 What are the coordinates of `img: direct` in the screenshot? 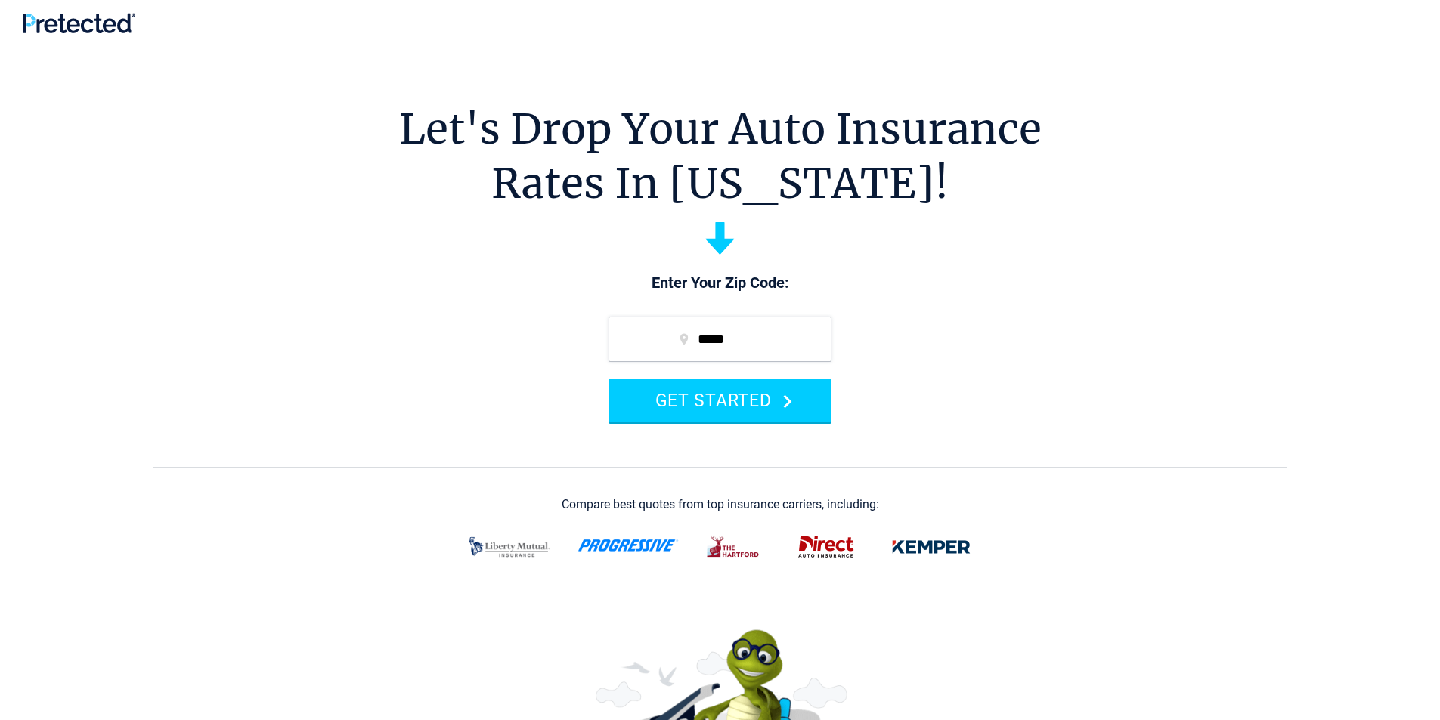 It's located at (826, 547).